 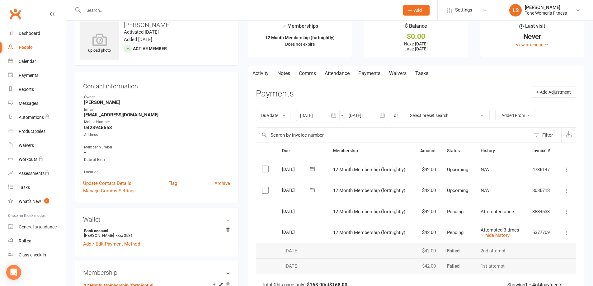 What do you see at coordinates (500, 230) in the screenshot?
I see `span: Attempted 3 times` at bounding box center [500, 230].